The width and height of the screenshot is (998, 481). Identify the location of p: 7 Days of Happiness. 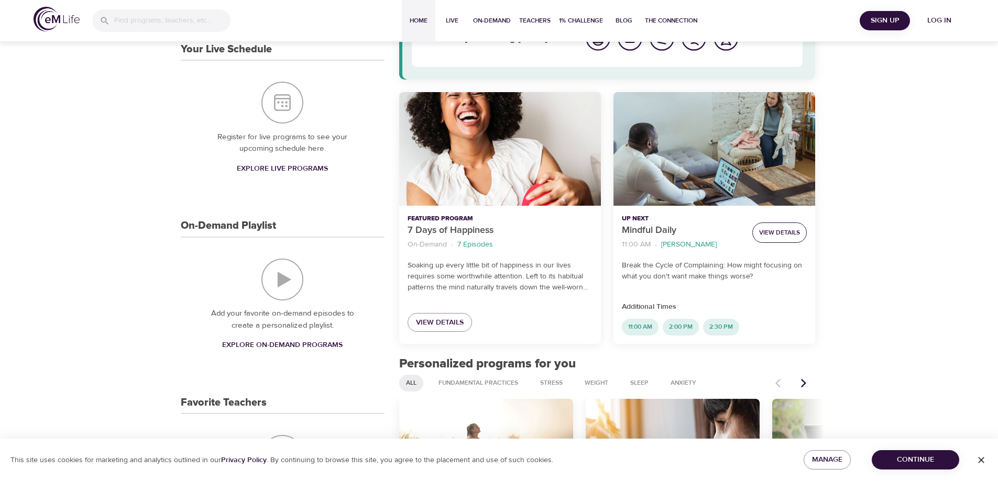
(500, 230).